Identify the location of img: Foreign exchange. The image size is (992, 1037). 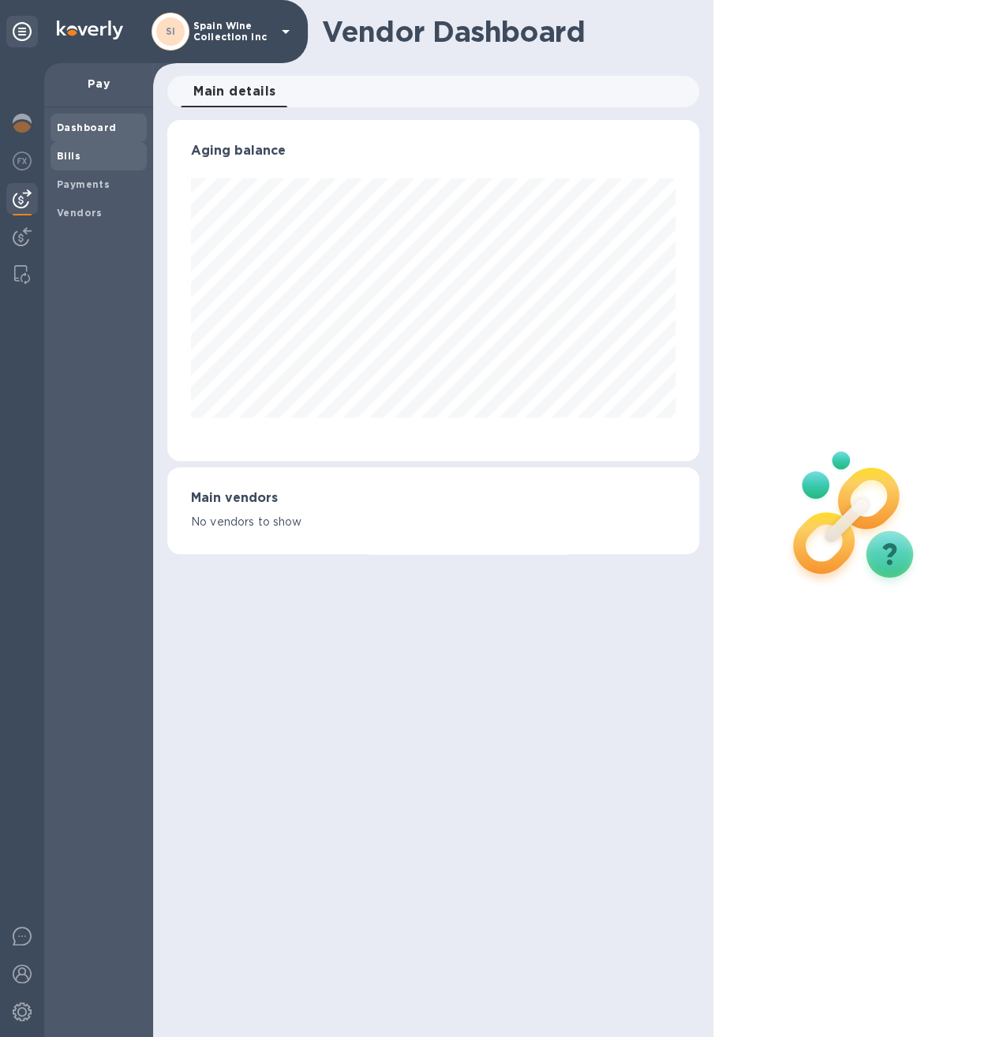
(22, 161).